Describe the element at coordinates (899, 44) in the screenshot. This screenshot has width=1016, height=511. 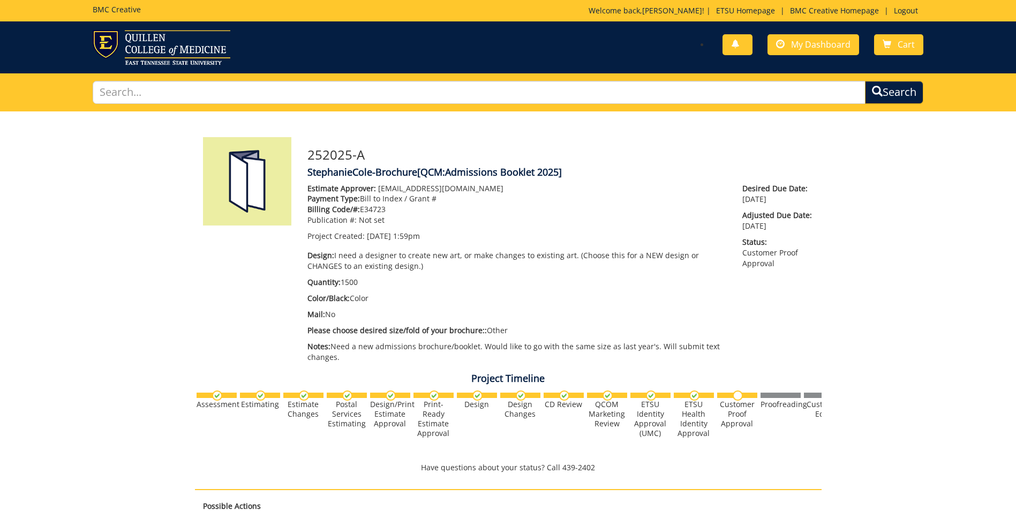
I see `a: Cart` at that location.